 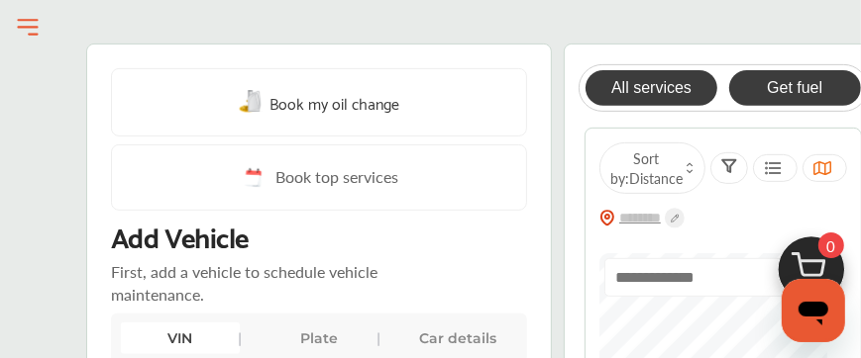 What do you see at coordinates (253, 177) in the screenshot?
I see `img: cal_icon.0803b883.svg` at bounding box center [253, 177].